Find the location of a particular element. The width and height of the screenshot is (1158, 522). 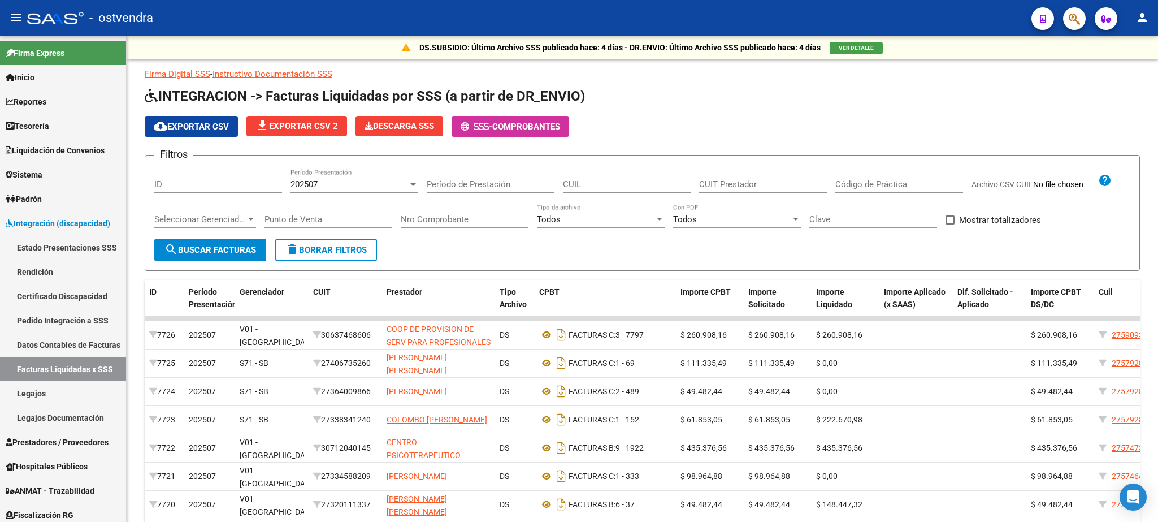

div: 7725 is located at coordinates (165, 363).